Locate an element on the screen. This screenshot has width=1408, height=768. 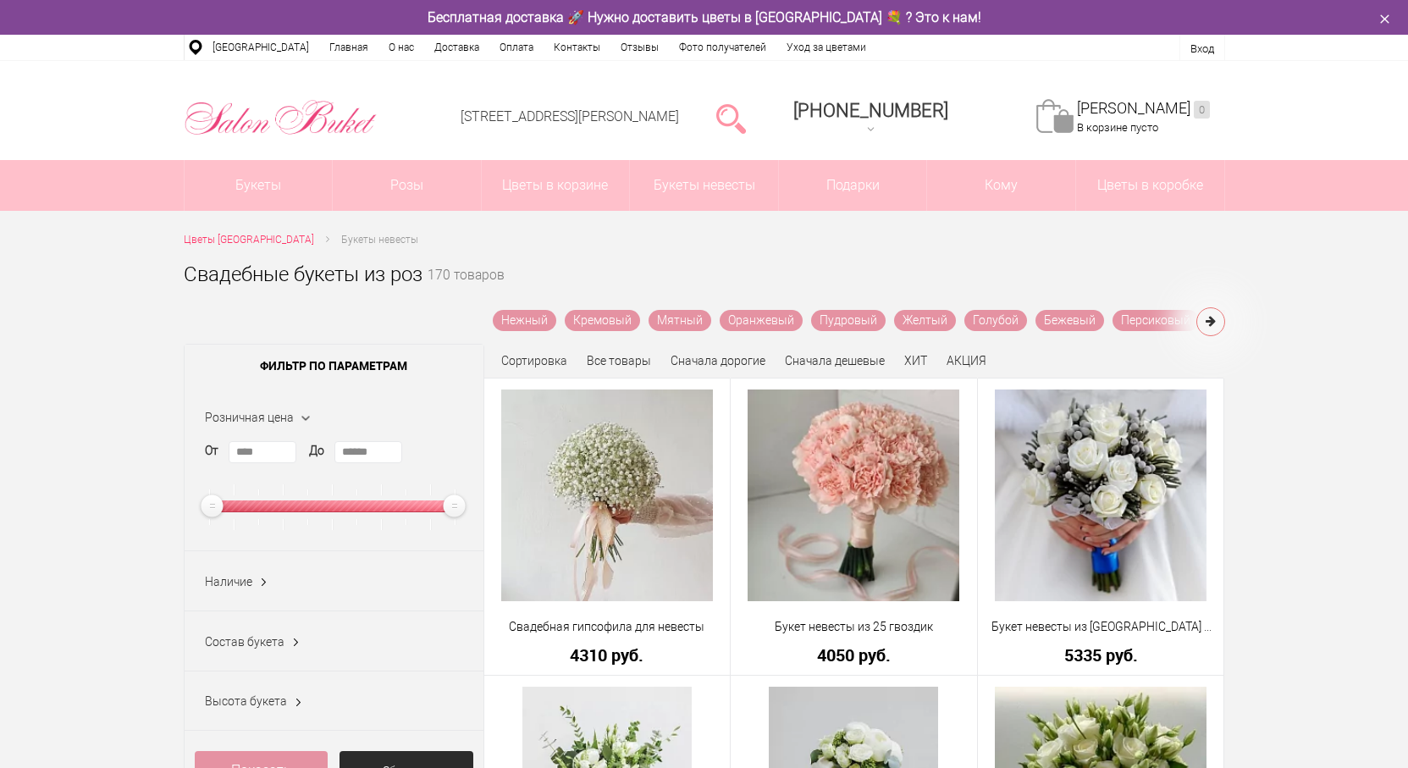
a: Желтый is located at coordinates (924, 320).